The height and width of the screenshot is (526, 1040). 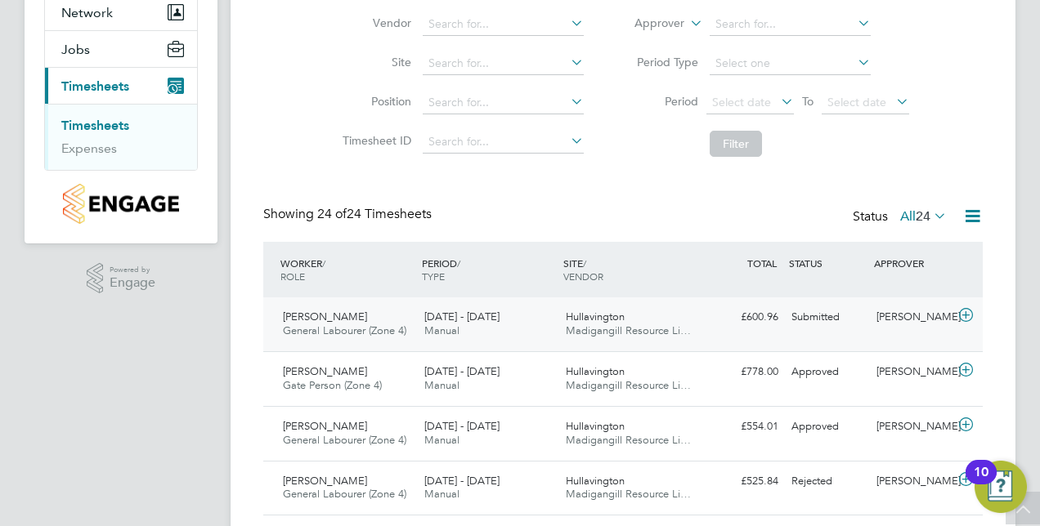 I want to click on span: Powered by, so click(x=132, y=270).